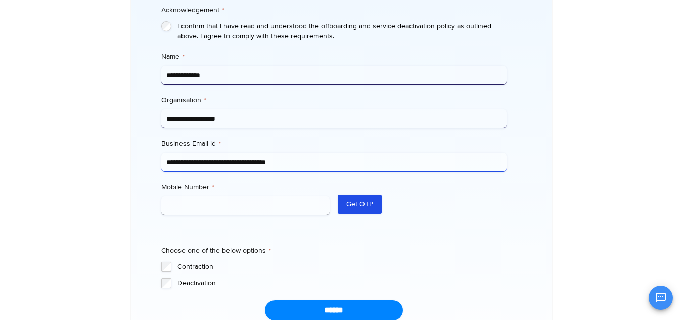 The width and height of the screenshot is (683, 320). What do you see at coordinates (246, 187) in the screenshot?
I see `label: Mobile Number` at bounding box center [246, 187].